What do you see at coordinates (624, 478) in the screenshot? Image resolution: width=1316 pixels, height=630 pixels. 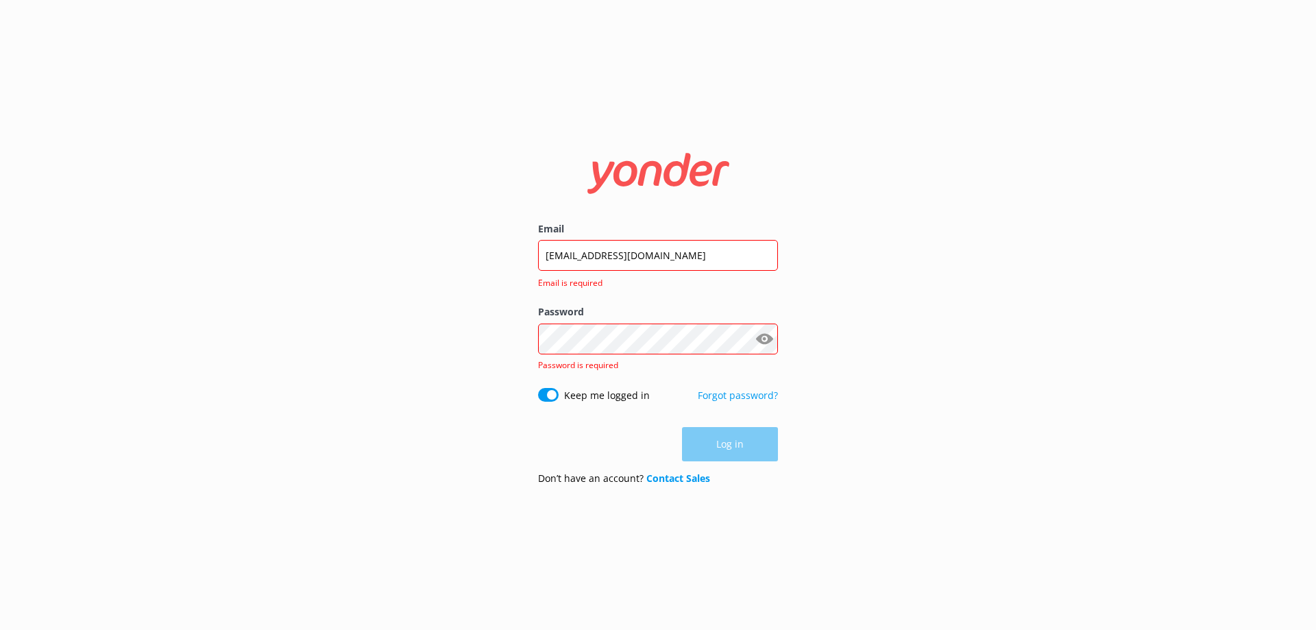 I see `p: Don’t have an account?` at bounding box center [624, 478].